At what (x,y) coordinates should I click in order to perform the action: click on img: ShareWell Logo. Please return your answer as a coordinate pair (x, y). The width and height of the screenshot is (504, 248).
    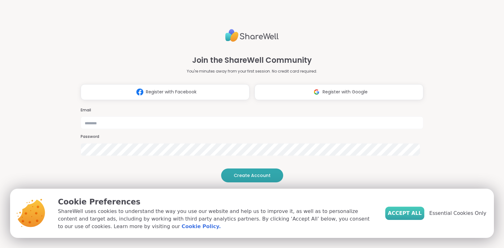
    Looking at the image, I should click on (252, 35).